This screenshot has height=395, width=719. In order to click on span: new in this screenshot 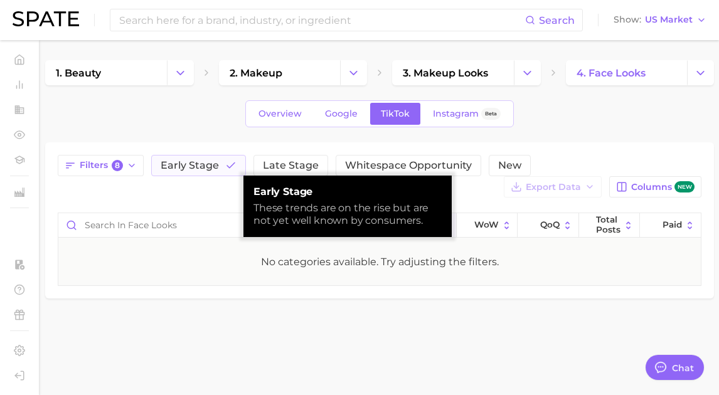, I will do `click(685, 187)`.